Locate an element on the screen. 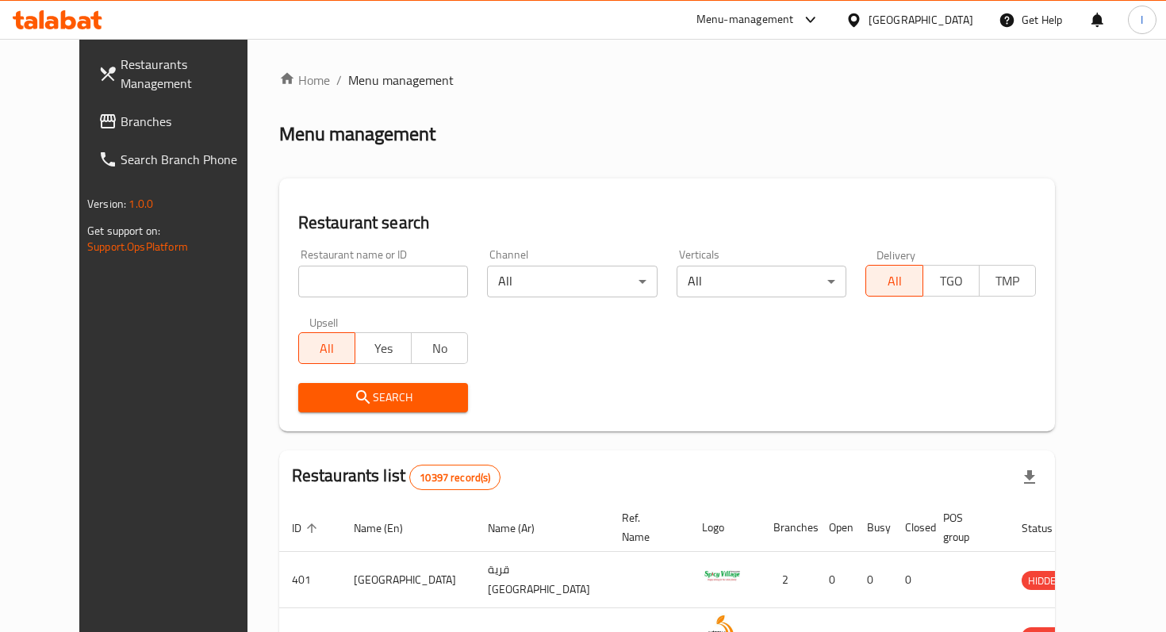 The height and width of the screenshot is (632, 1166). button: TGO is located at coordinates (951, 281).